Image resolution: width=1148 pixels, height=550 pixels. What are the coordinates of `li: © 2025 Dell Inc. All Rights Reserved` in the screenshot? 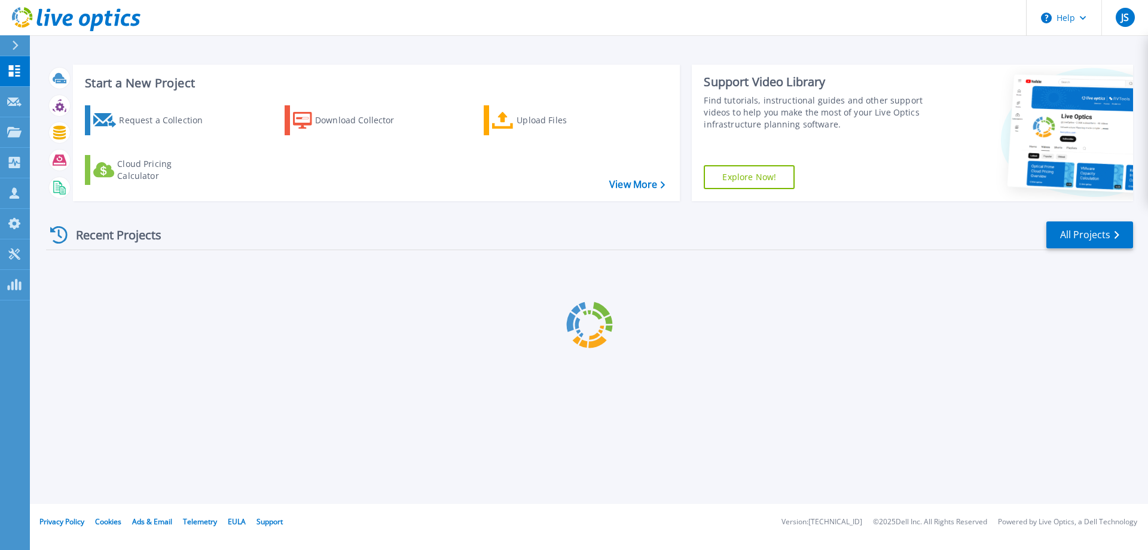 It's located at (930, 521).